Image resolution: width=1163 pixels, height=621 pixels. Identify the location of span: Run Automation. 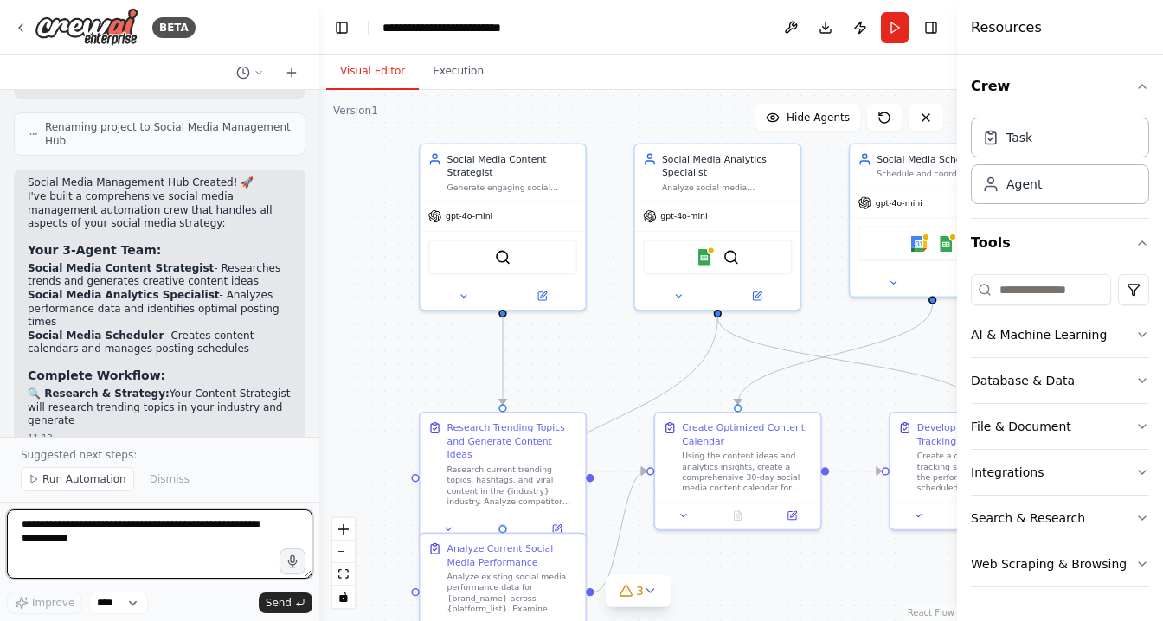
(84, 479).